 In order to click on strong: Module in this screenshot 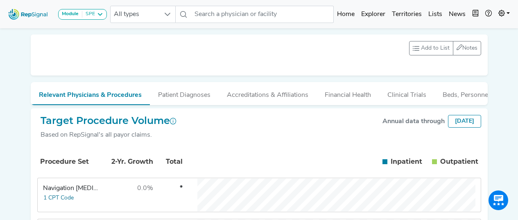, I will do `click(70, 14)`.